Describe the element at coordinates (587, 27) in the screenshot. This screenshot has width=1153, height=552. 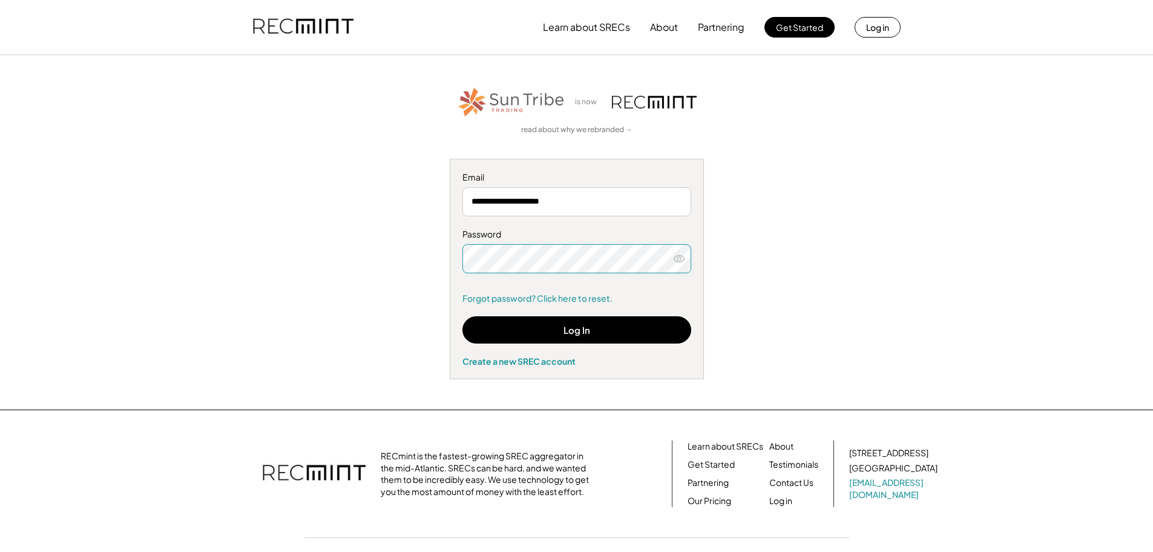
I see `button: Learn about SRECs` at that location.